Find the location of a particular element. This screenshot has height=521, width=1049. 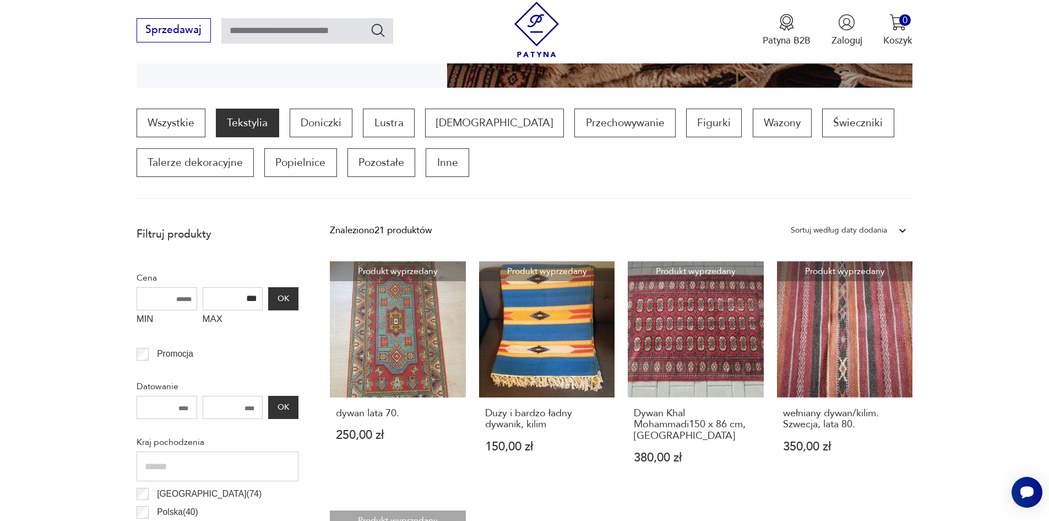

p: Doniczki is located at coordinates (321, 123).